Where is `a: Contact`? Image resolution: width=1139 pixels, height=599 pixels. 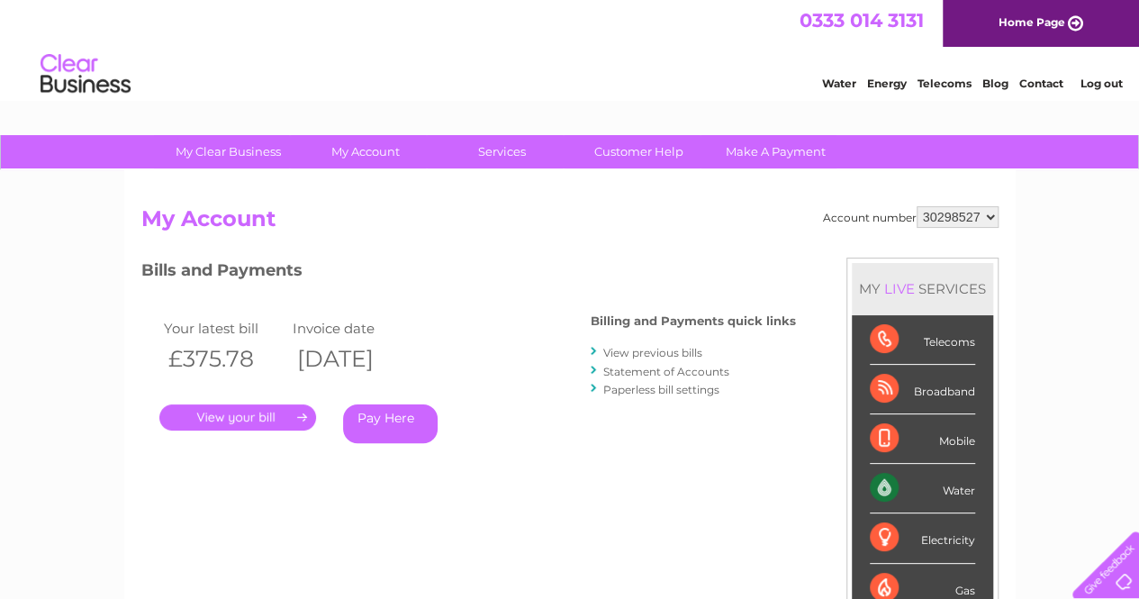 a: Contact is located at coordinates (1041, 83).